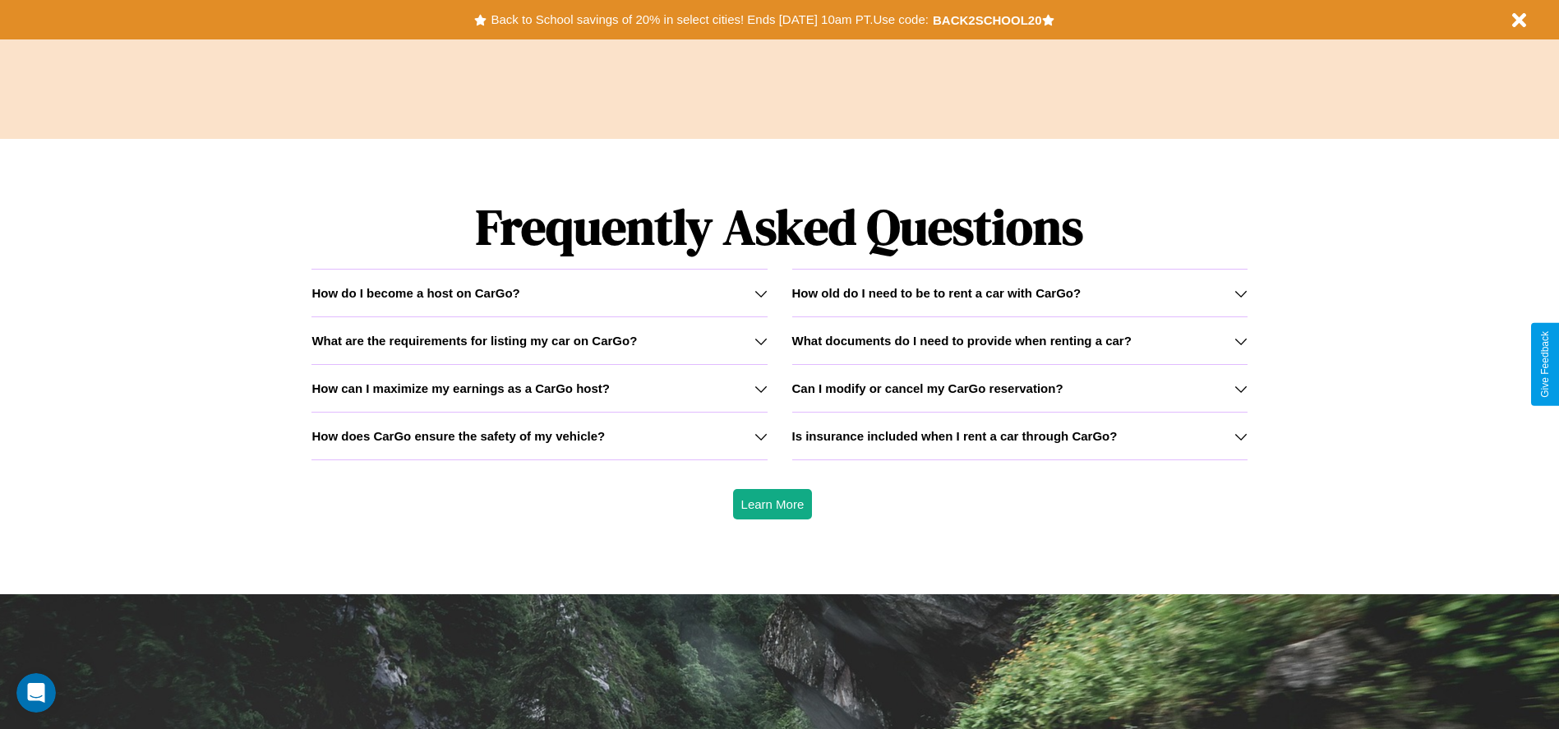  Describe the element at coordinates (928, 388) in the screenshot. I see `h3: Can I modify or cancel my CarGo reservation?` at that location.